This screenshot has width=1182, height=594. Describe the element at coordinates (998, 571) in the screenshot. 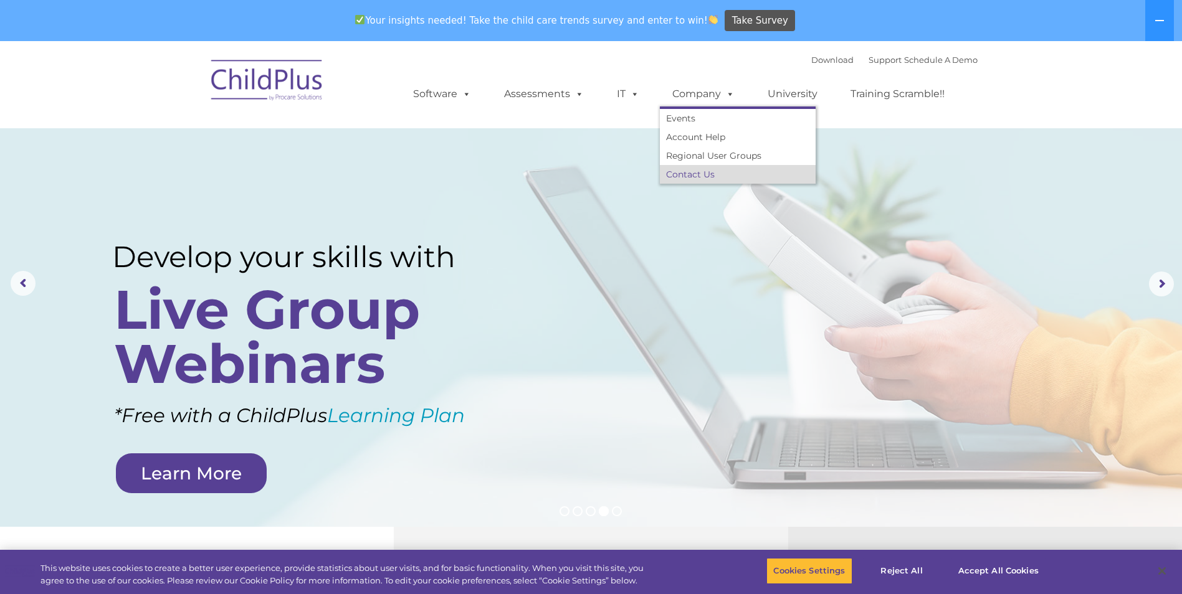

I see `button: Accept All Cookies` at that location.